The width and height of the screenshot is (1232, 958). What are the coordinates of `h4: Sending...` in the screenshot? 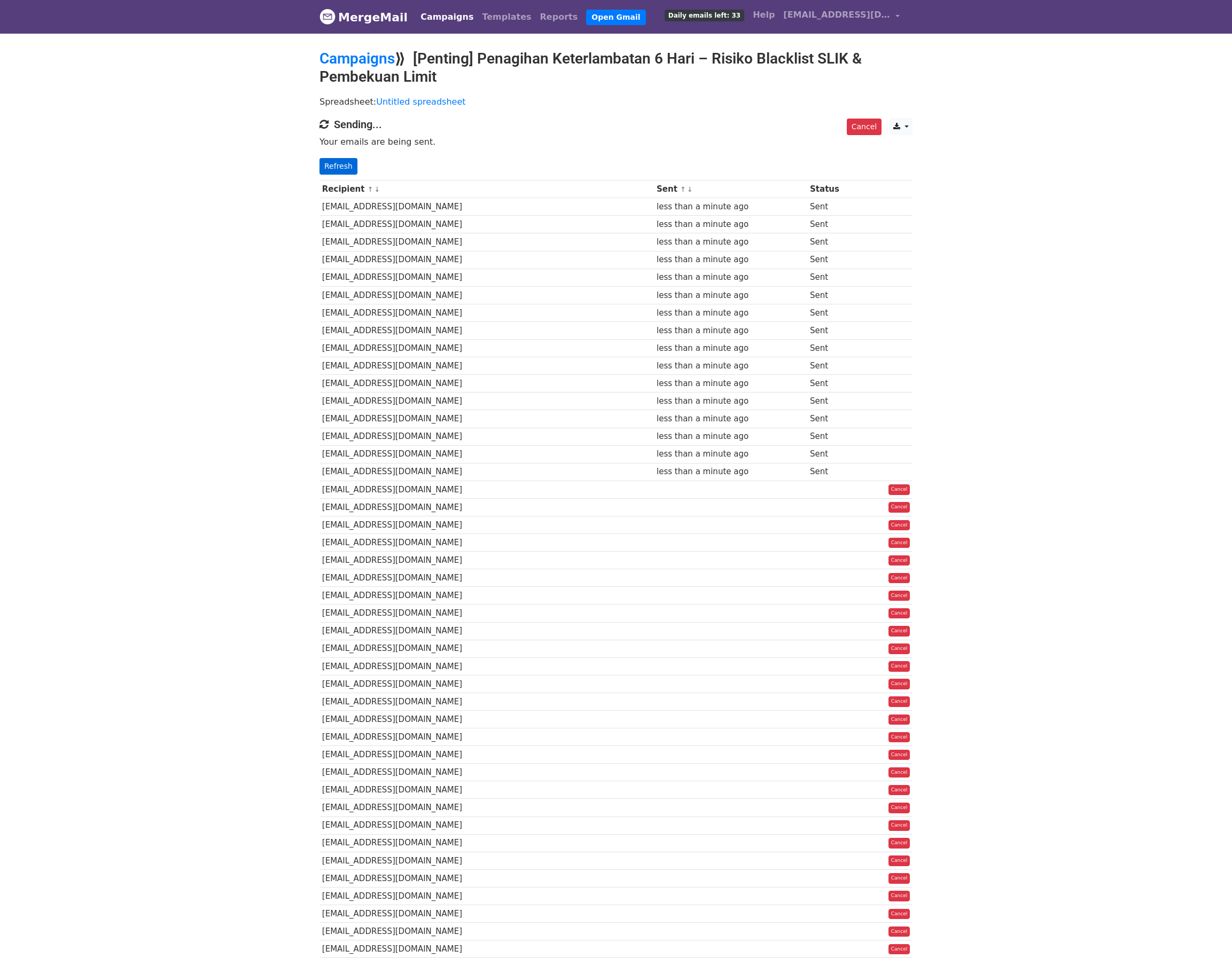 It's located at (616, 125).